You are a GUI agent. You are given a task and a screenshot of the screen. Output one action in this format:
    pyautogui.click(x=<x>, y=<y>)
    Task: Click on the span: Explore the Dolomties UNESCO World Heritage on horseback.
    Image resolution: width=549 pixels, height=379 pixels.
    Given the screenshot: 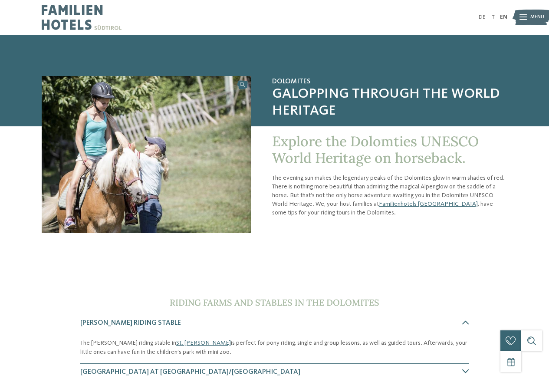 What is the action you would take?
    pyautogui.click(x=375, y=149)
    